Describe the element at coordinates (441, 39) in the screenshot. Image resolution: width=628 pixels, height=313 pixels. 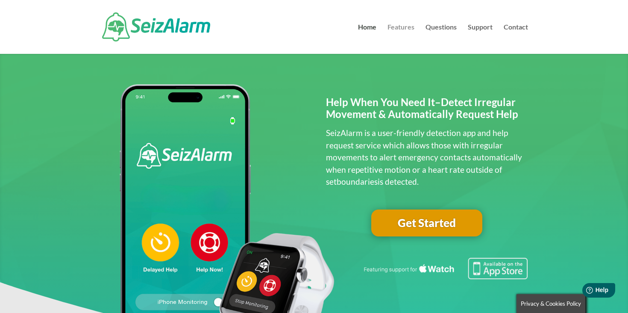
I see `a: Questions` at that location.